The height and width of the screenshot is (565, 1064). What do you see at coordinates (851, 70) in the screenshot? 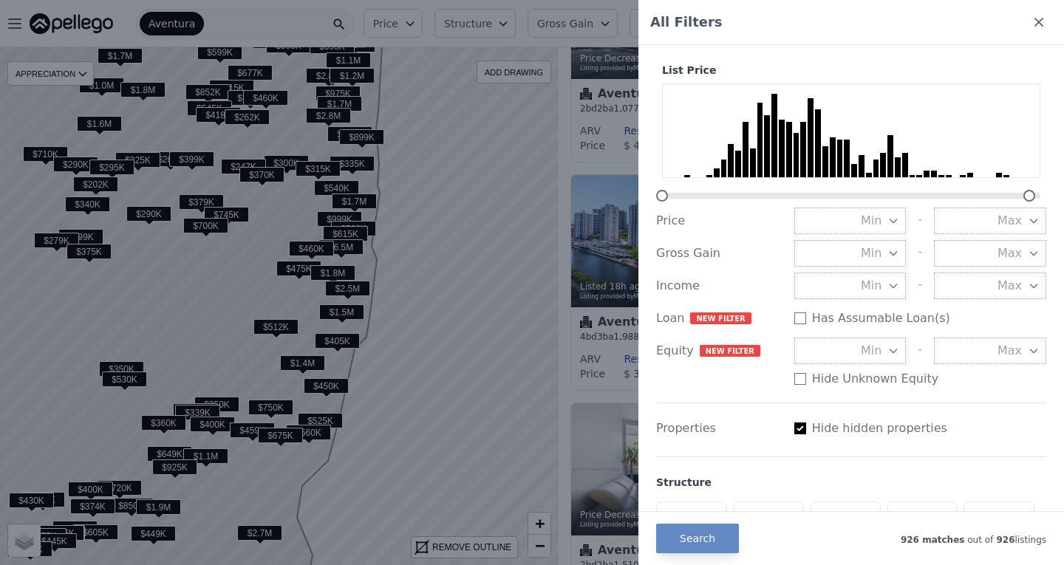
I see `div: List Price` at bounding box center [851, 70].